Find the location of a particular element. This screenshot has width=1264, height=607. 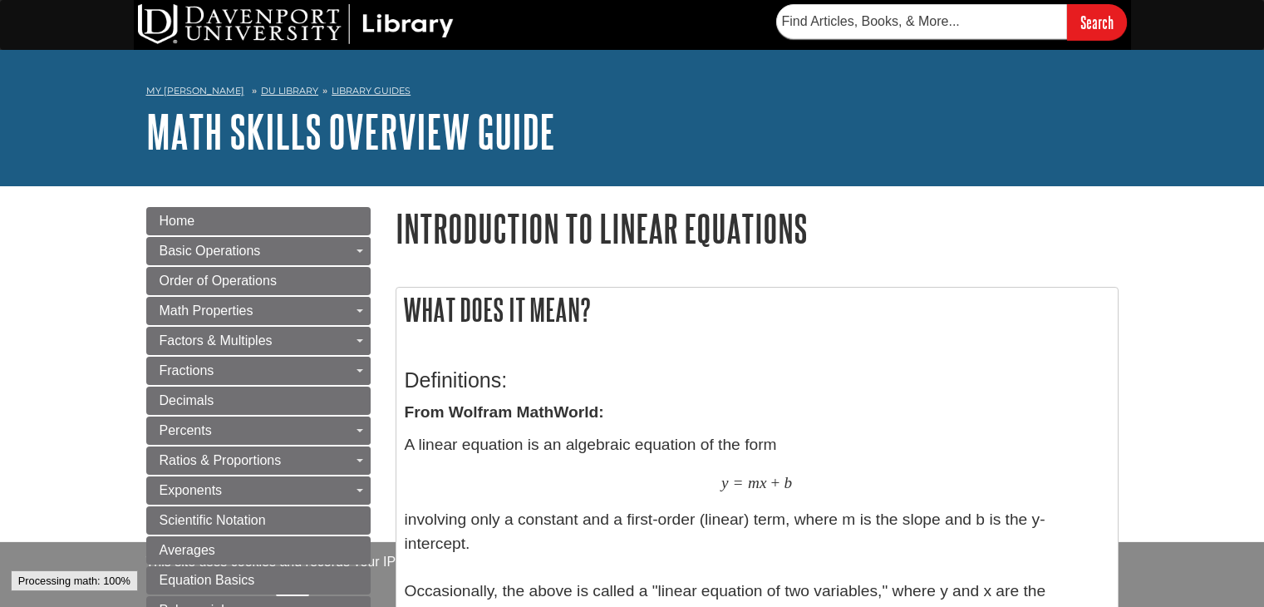

a: Order of Operations is located at coordinates (258, 281).